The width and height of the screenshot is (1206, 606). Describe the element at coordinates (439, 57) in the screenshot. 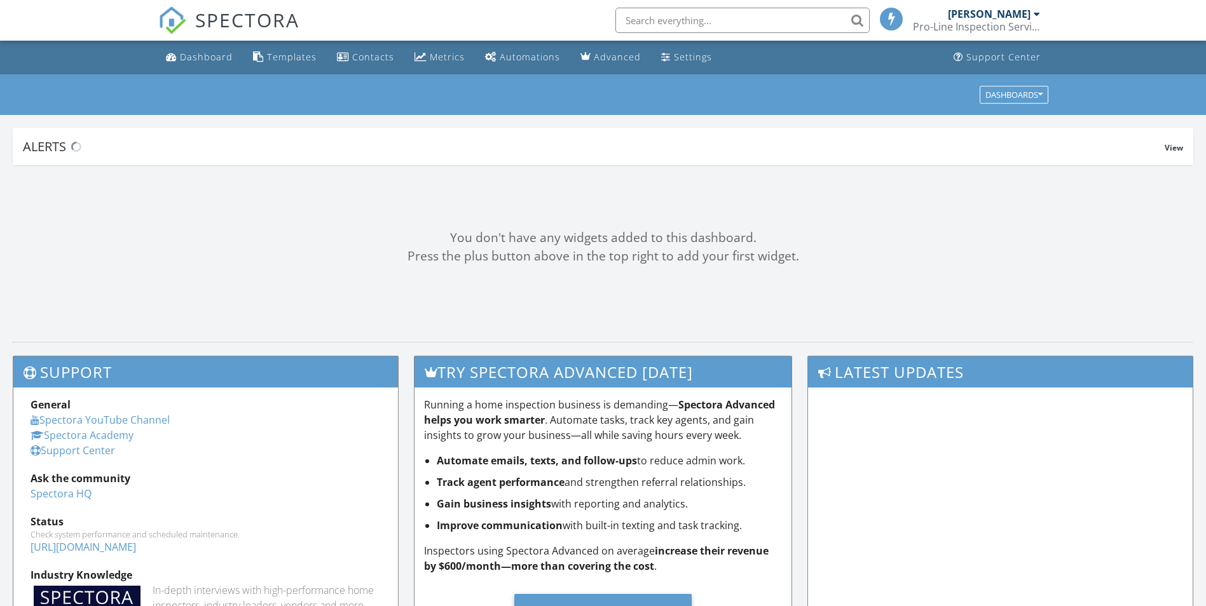

I see `a: Metrics` at that location.